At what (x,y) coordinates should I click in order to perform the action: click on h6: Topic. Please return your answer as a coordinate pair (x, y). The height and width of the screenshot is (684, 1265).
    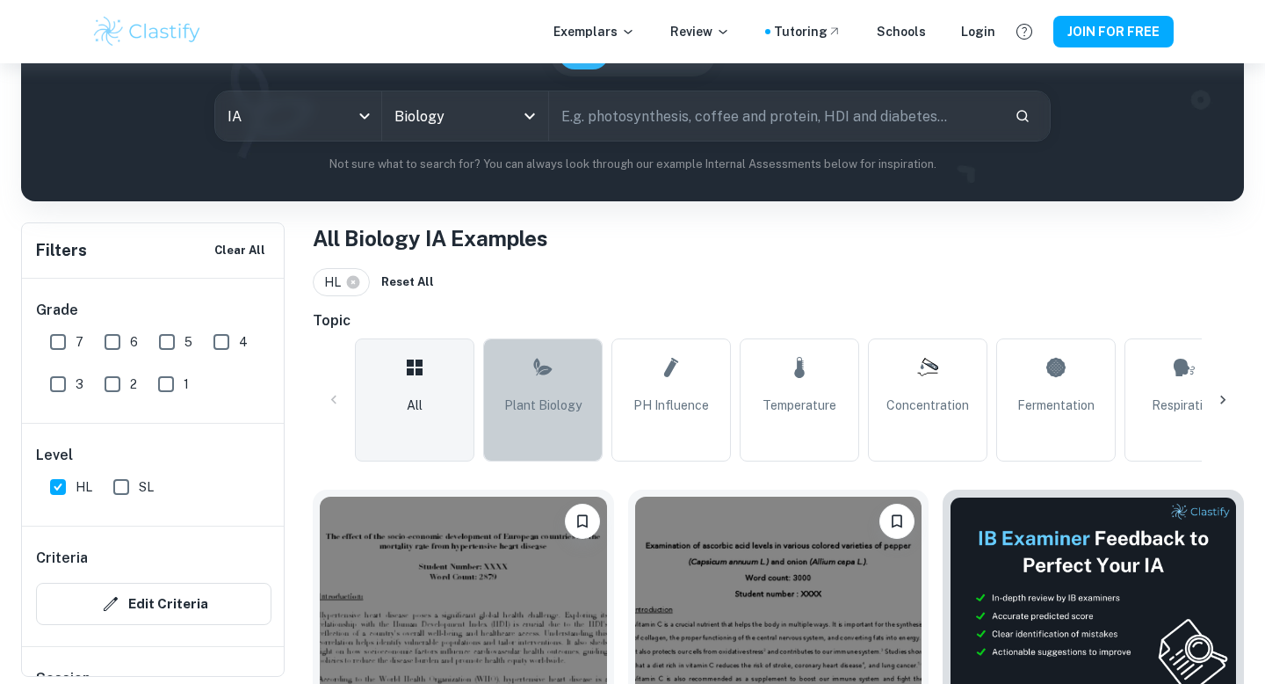
    Looking at the image, I should click on (778, 321).